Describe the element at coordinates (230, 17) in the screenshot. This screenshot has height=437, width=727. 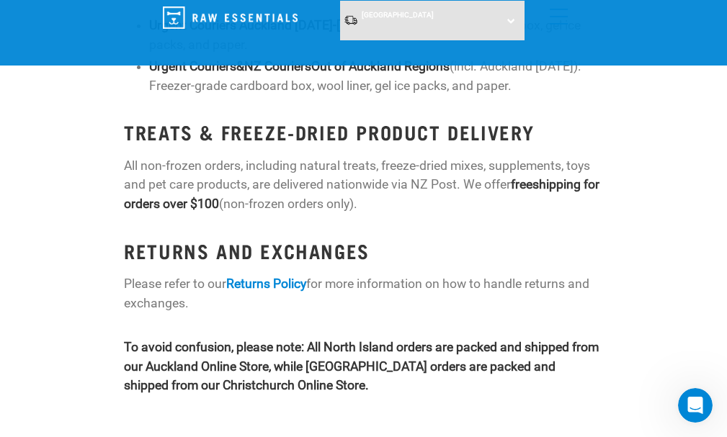
I see `img: Raw Essentials Logo` at that location.